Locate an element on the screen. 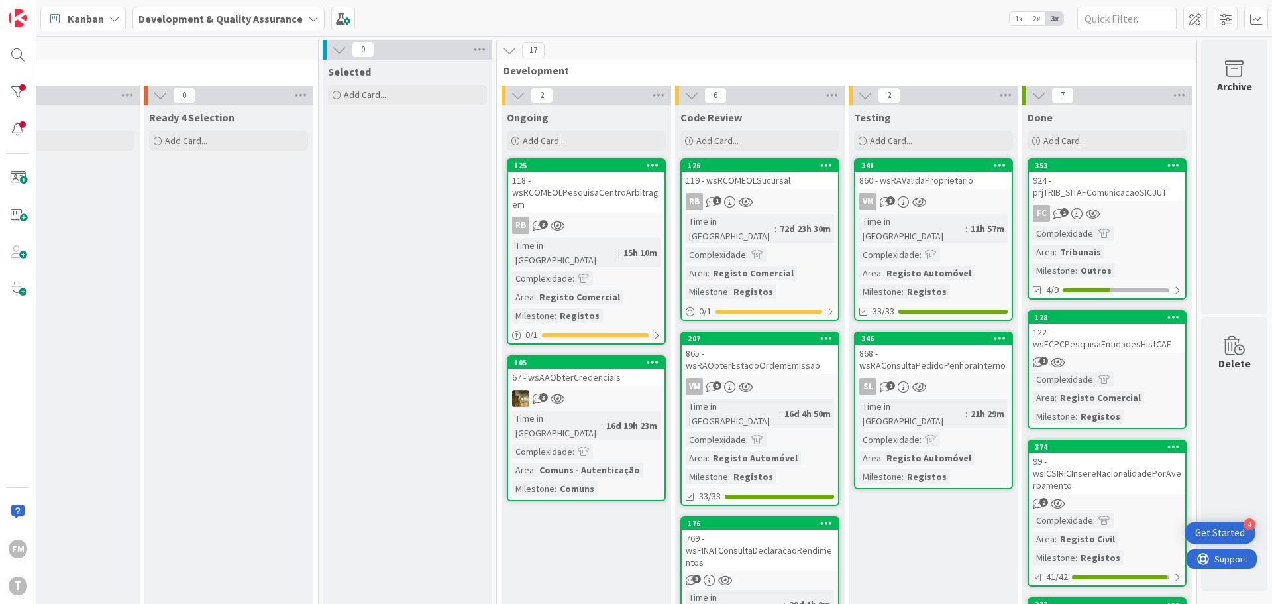 The width and height of the screenshot is (1272, 604). div: 11h 57m is located at coordinates (987, 229).